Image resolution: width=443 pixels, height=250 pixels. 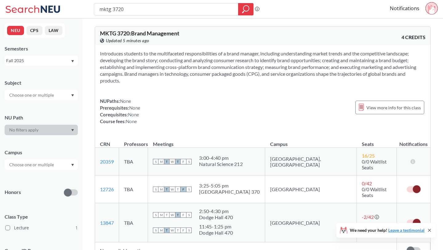 I want to click on th: Professors, so click(x=134, y=141).